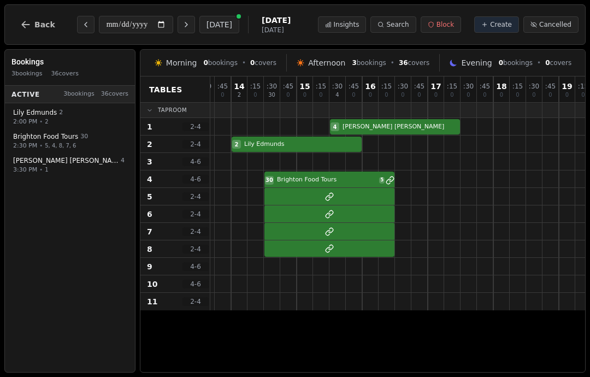 This screenshot has width=590, height=377. What do you see at coordinates (25, 121) in the screenshot?
I see `span: 2:00 PM` at bounding box center [25, 121].